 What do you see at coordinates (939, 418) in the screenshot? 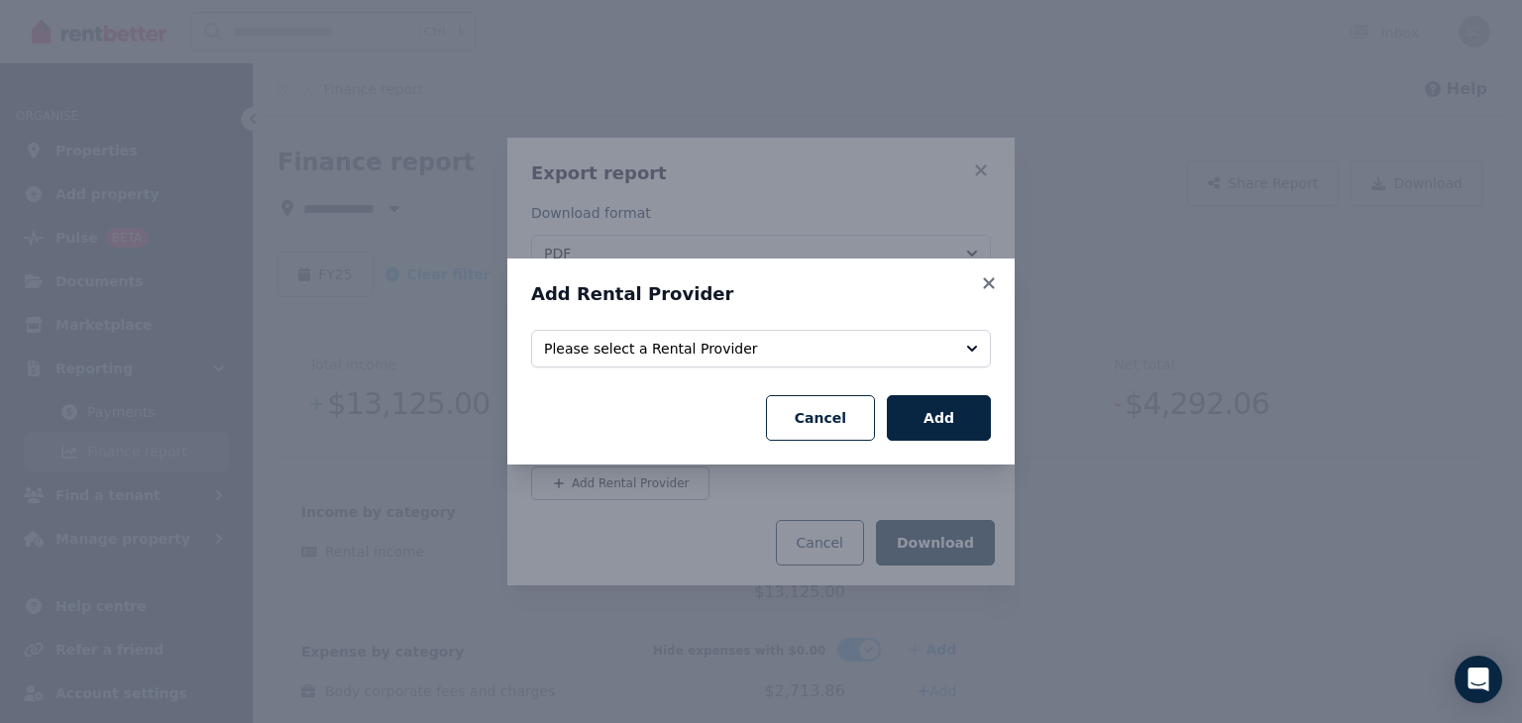
I see `button: Add` at bounding box center [939, 418].